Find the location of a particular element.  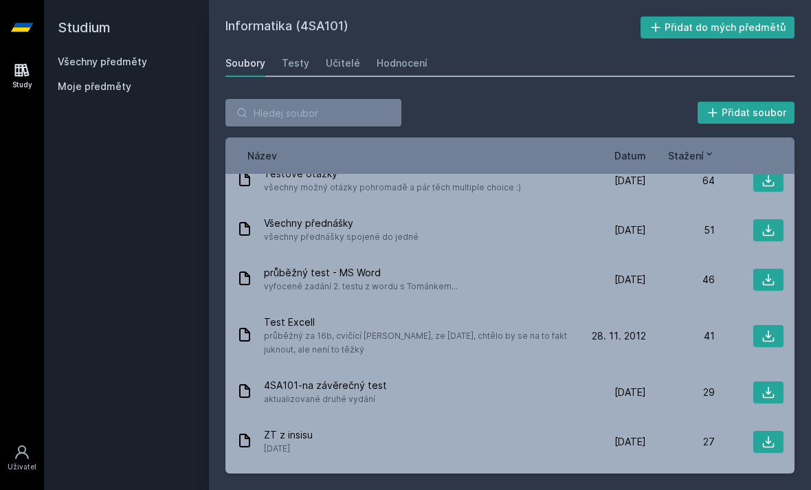

div: Testy is located at coordinates (295, 63).